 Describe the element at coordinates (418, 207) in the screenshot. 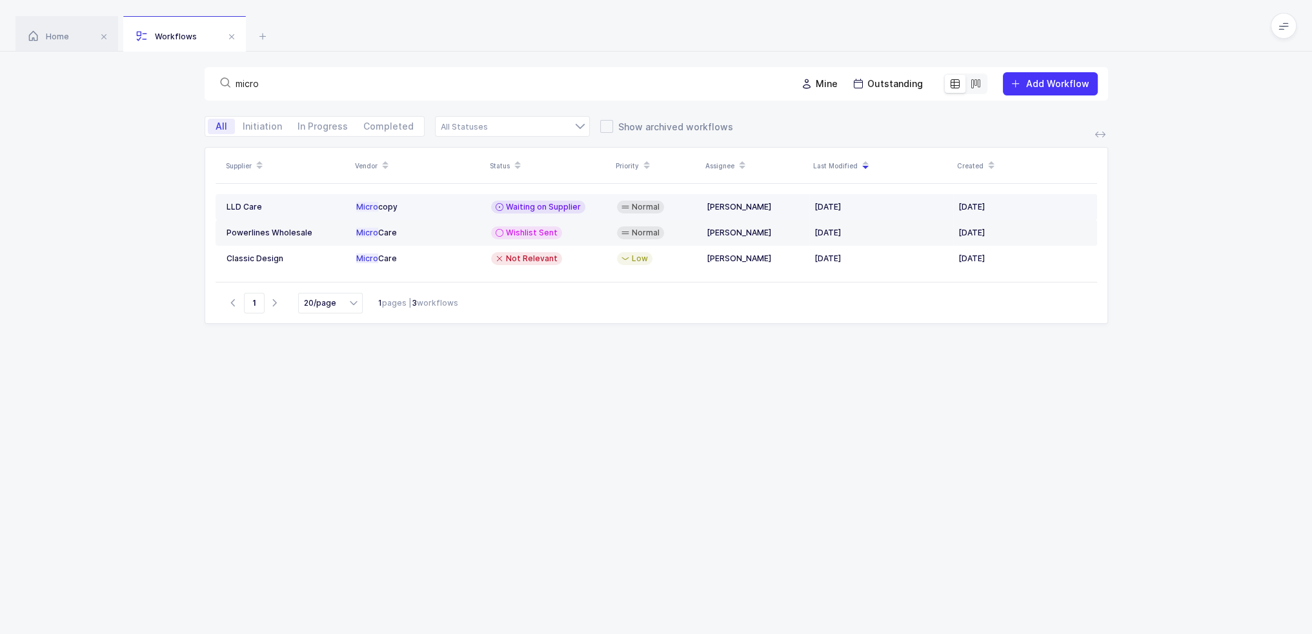

I see `div: copy` at that location.